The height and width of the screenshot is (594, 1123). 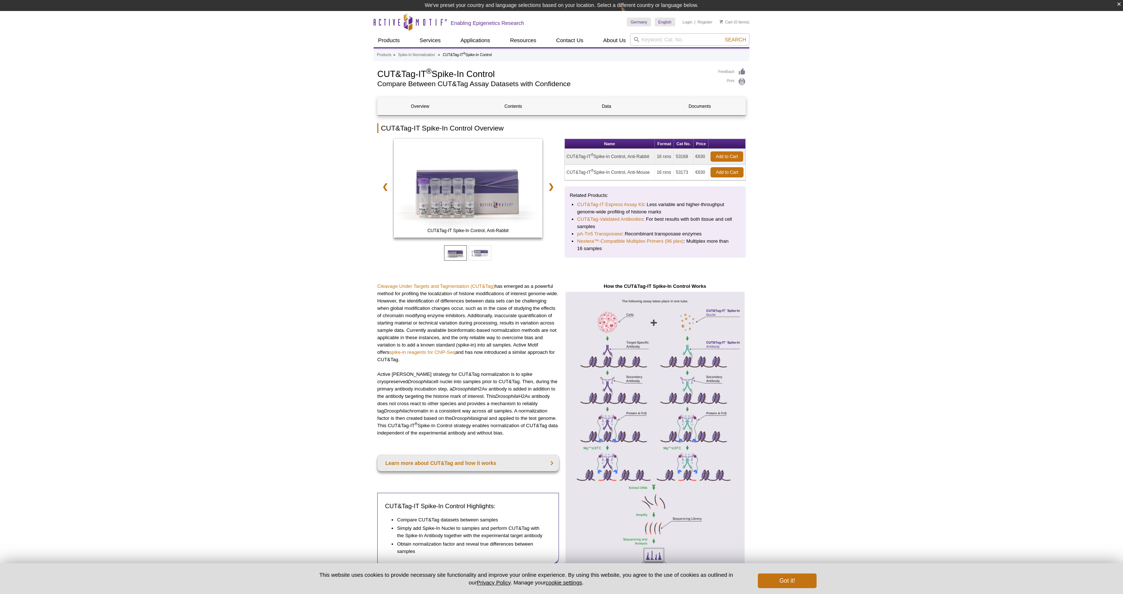 I want to click on a: pA-Tn5 Transposase, so click(x=599, y=234).